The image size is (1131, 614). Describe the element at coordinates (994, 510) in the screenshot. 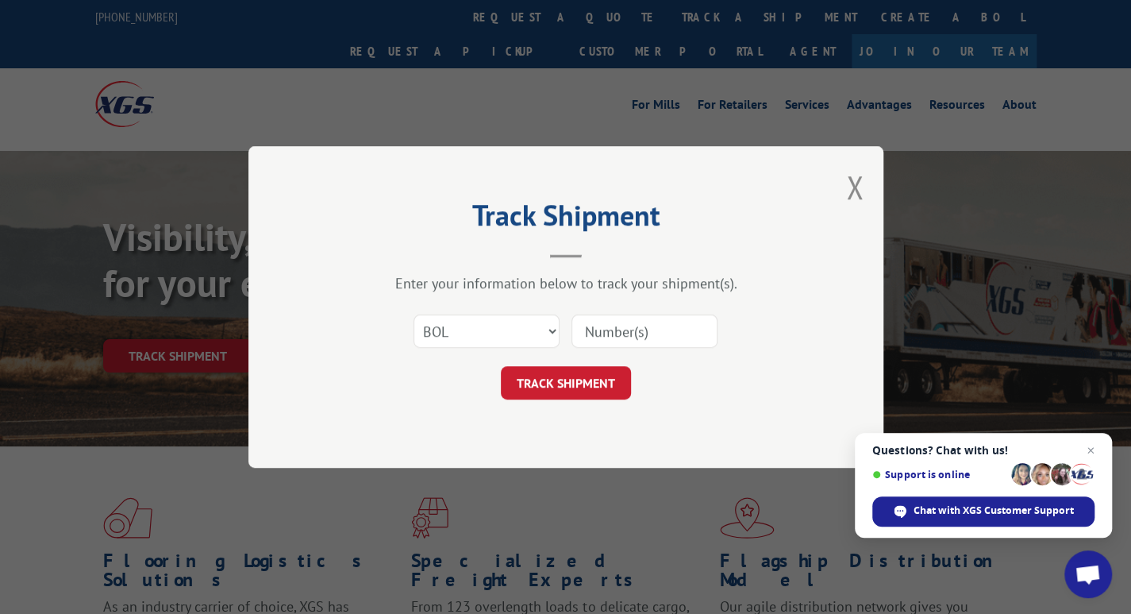

I see `span: Chat with XGS Customer Support` at that location.